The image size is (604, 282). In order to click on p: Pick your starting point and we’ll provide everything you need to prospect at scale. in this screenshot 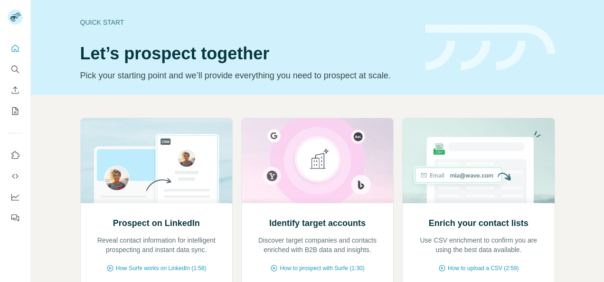, I will do `click(247, 76)`.